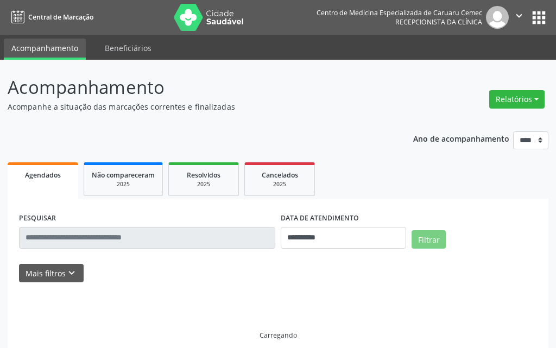 This screenshot has height=348, width=556. What do you see at coordinates (204, 175) in the screenshot?
I see `span: Resolvidos` at bounding box center [204, 175].